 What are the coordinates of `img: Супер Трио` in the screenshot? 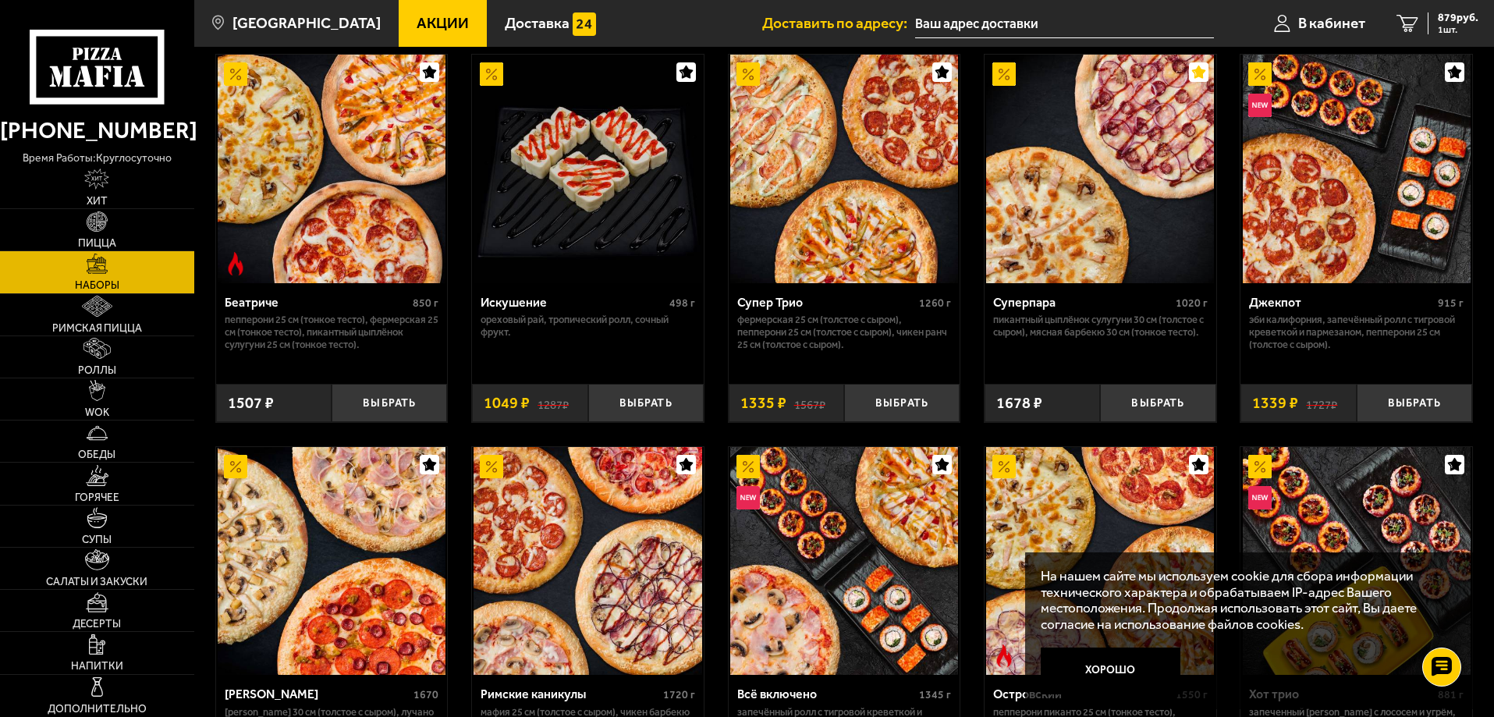 It's located at (844, 169).